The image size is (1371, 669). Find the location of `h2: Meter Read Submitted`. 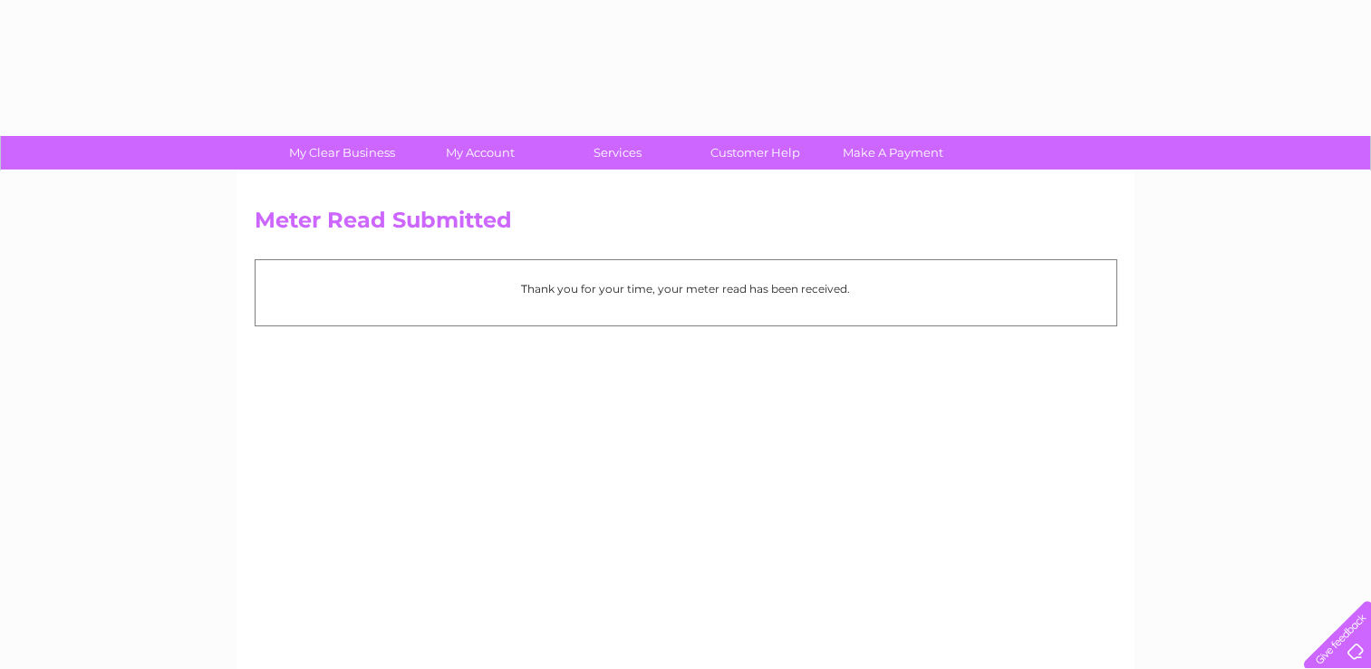

h2: Meter Read Submitted is located at coordinates (686, 225).